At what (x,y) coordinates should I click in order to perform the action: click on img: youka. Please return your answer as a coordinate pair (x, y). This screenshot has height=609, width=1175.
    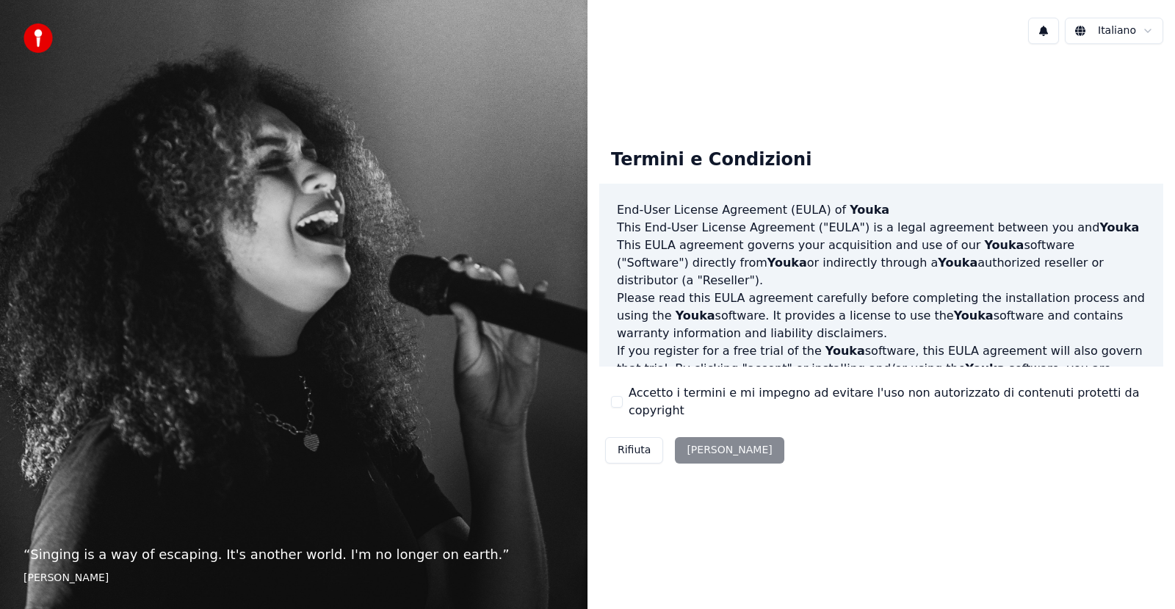
    Looking at the image, I should click on (38, 38).